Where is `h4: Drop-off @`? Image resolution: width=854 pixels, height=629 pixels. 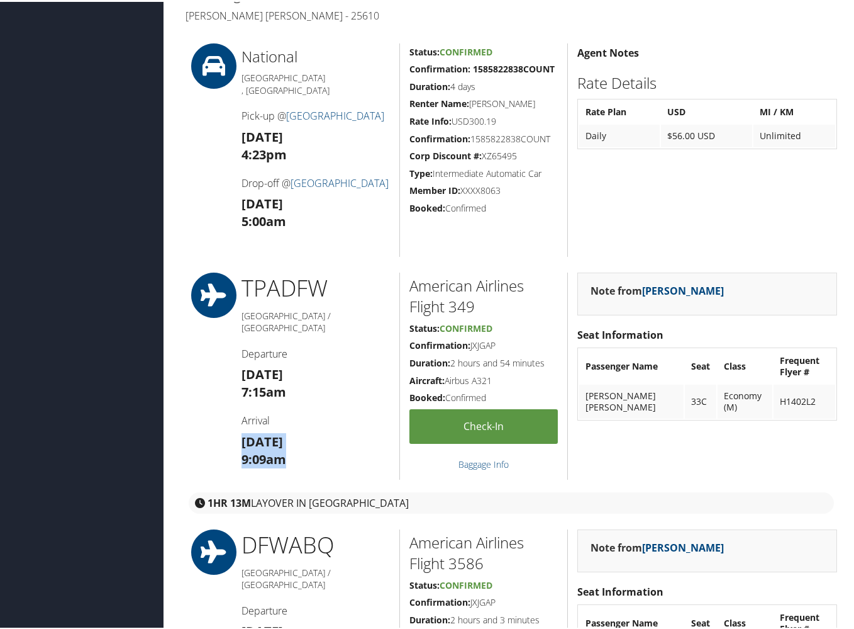 h4: Drop-off @ is located at coordinates (316, 181).